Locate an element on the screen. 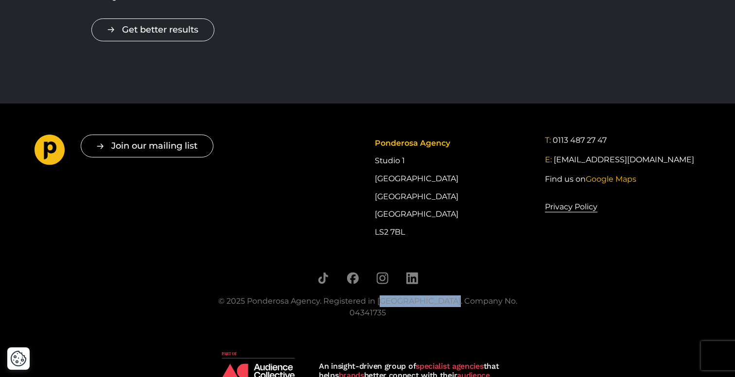 This screenshot has width=735, height=377. a: Follow us on Instagram is located at coordinates (382, 278).